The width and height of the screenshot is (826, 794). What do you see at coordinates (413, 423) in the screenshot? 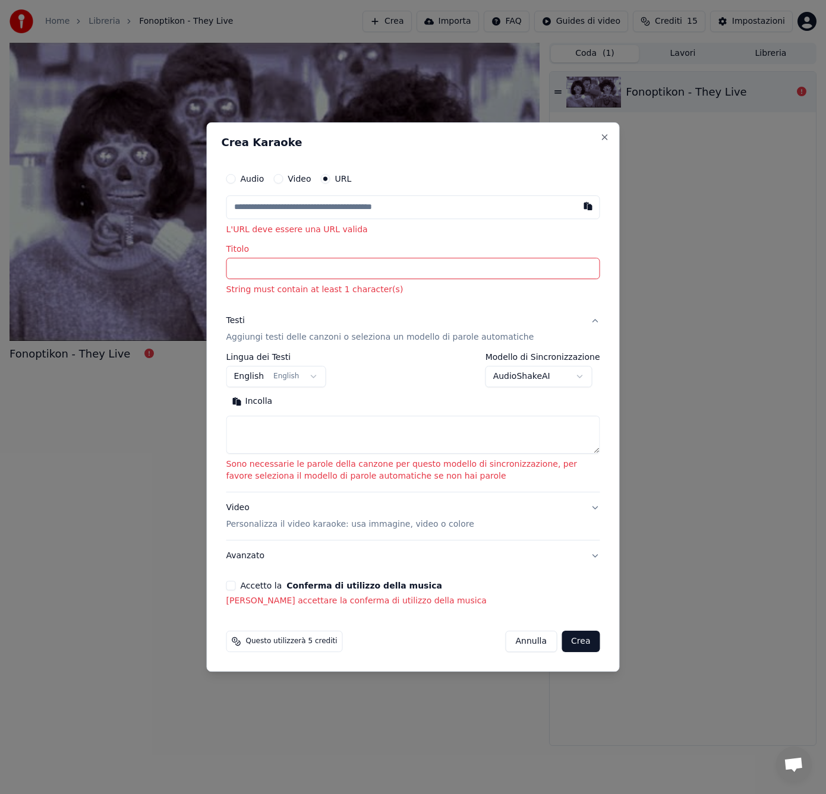
I see `div: TestiAggiungi testi delle canzoni o seleziona un modello di parole automatiche` at bounding box center [413, 423].